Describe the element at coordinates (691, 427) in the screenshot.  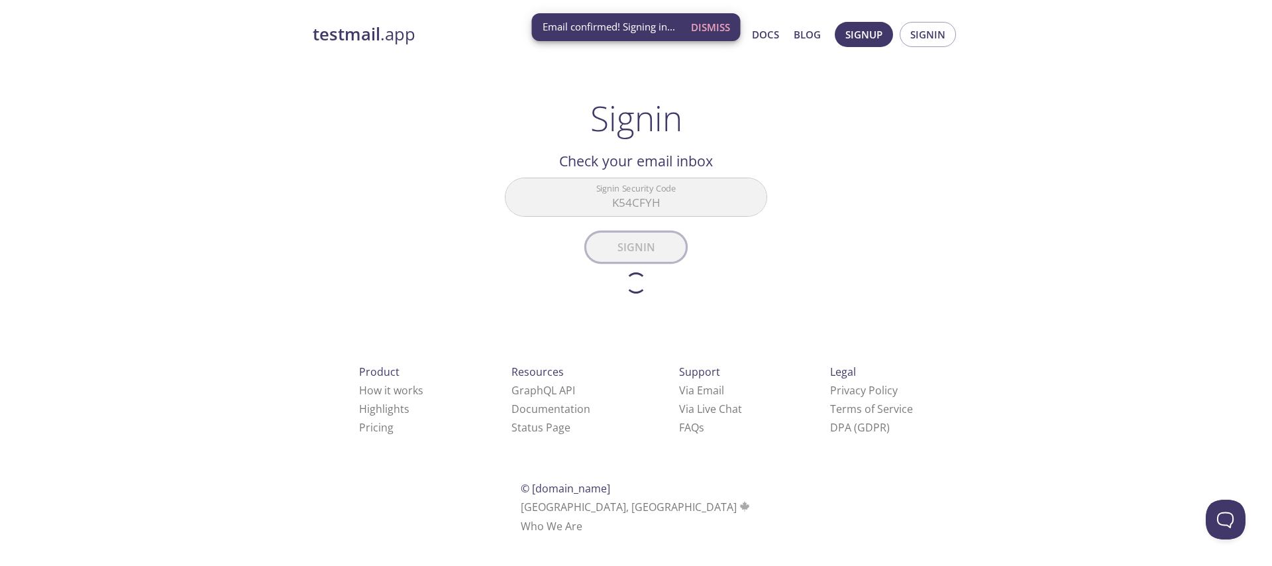
I see `a: FAQ` at that location.